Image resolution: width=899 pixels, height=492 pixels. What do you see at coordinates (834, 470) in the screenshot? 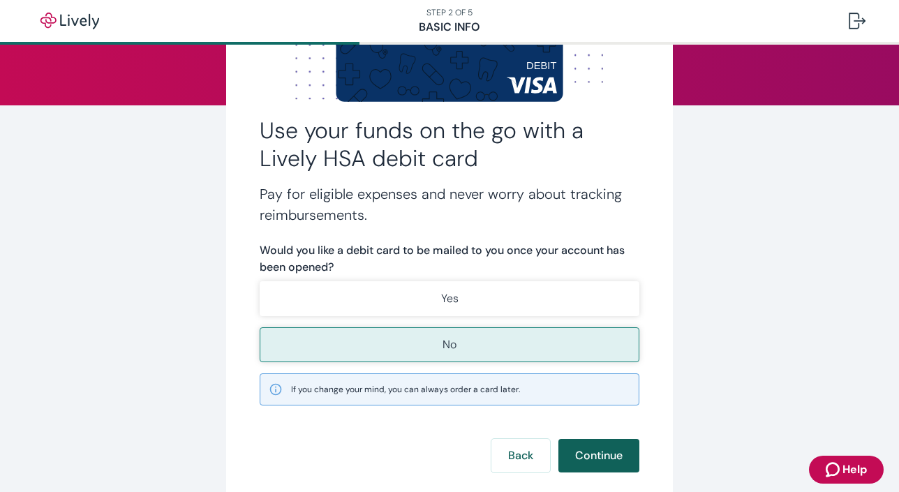
I see `svg: Zendesk support icon` at bounding box center [834, 470].